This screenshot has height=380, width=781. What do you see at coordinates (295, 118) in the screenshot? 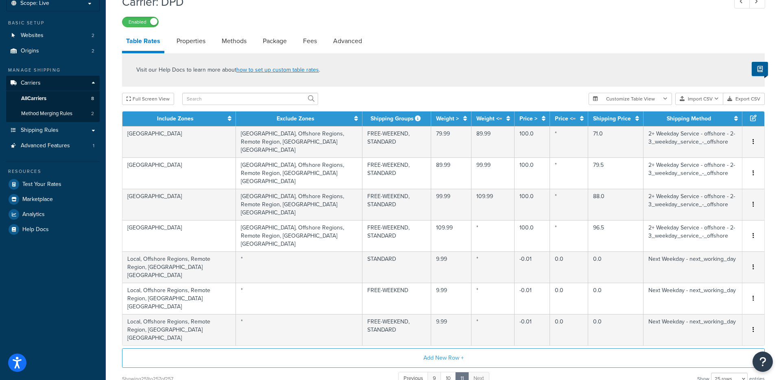
I see `a: Exclude Zones` at bounding box center [295, 118].